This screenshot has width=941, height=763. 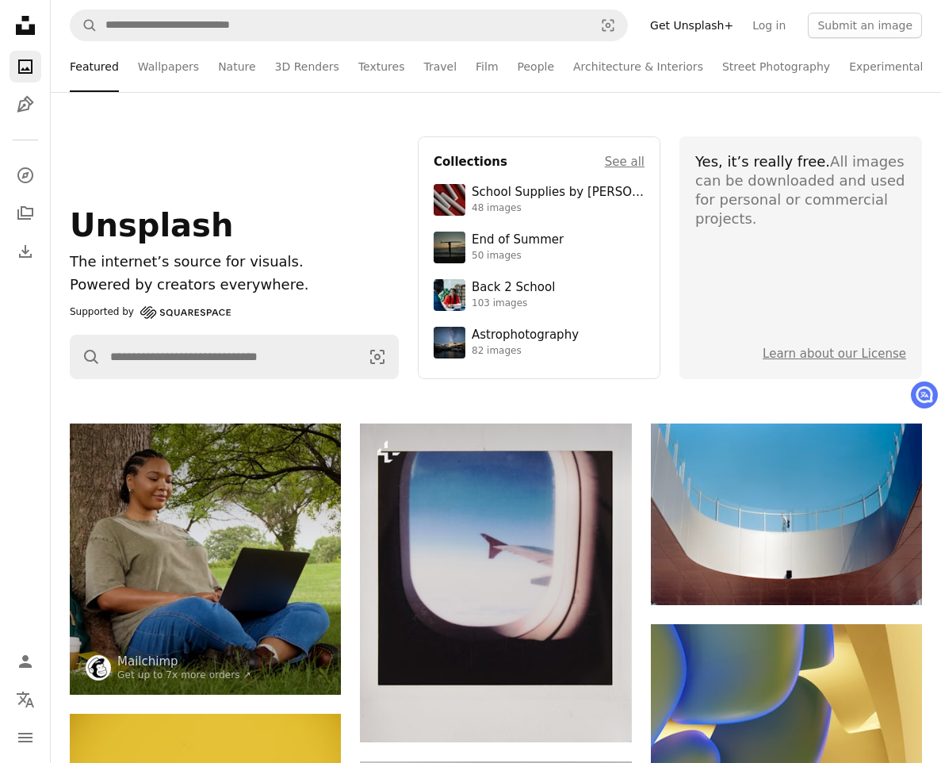 I want to click on button: Language, so click(x=25, y=699).